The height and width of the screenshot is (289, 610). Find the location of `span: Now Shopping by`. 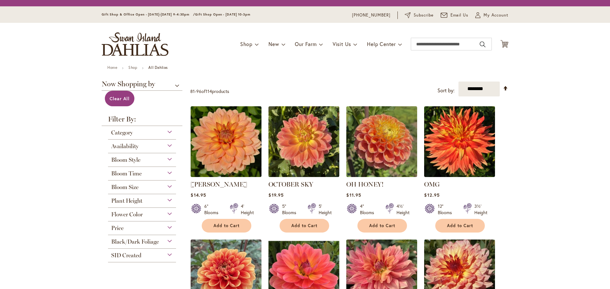

span: Now Shopping by is located at coordinates (142, 86).